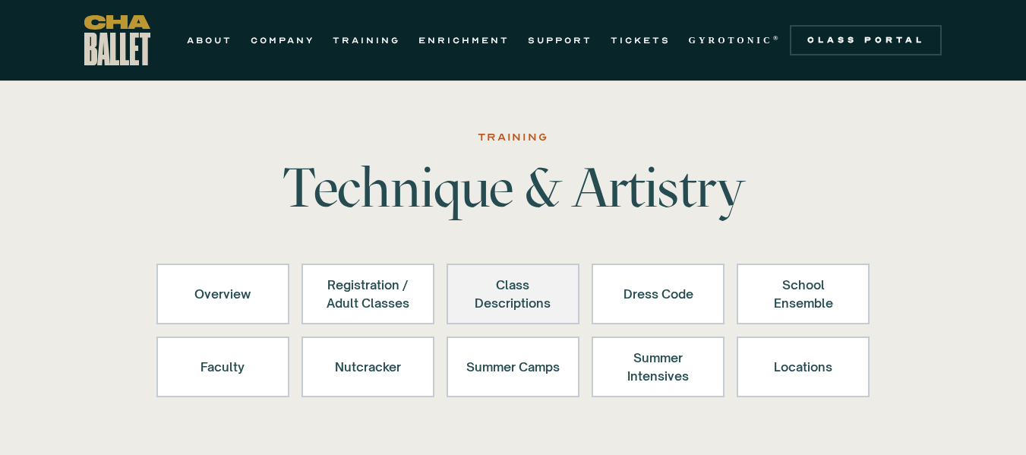 The width and height of the screenshot is (1026, 455). Describe the element at coordinates (282, 40) in the screenshot. I see `a: COMPANY` at that location.